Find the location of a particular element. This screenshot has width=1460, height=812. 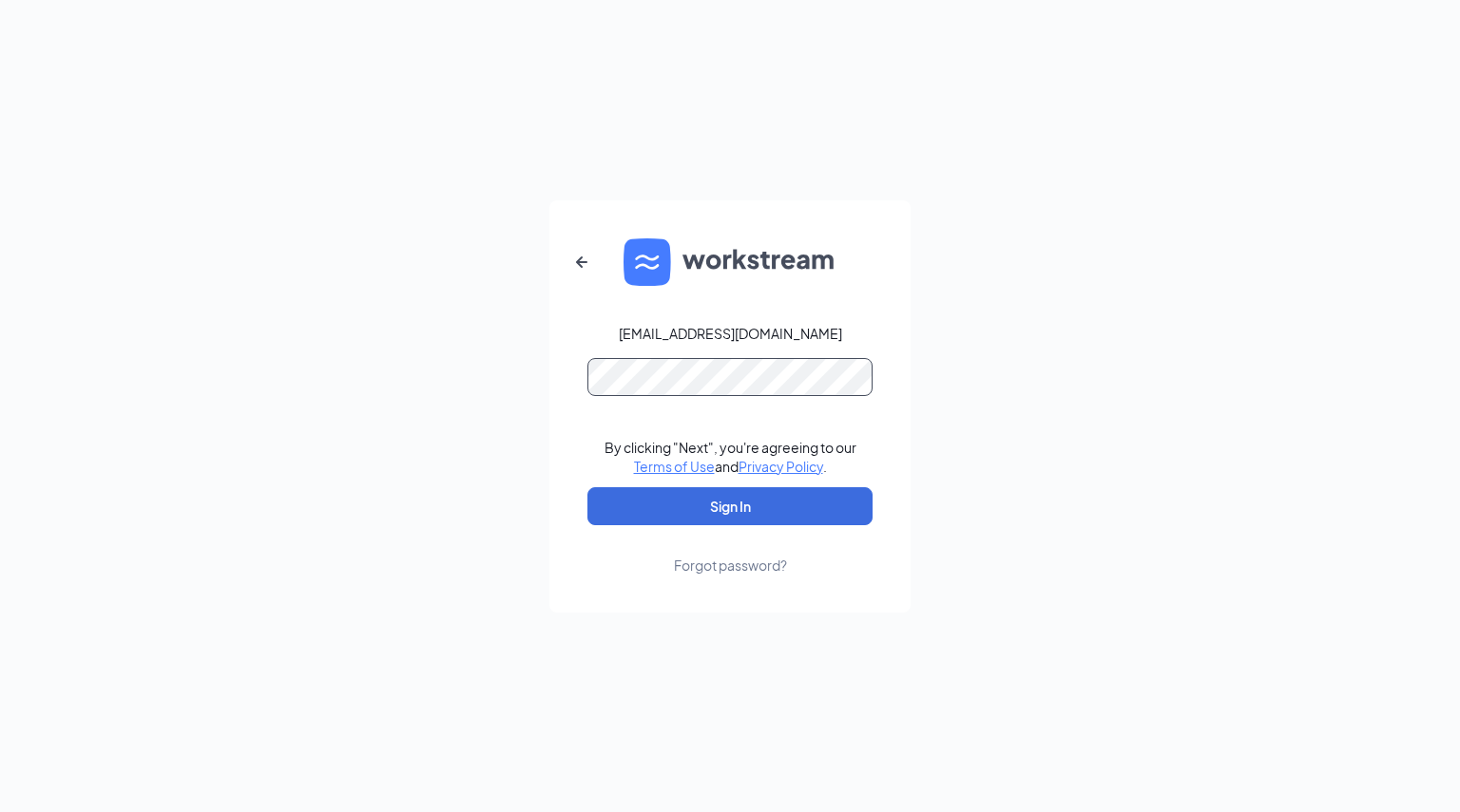

a: Terms of Use is located at coordinates (673, 466).